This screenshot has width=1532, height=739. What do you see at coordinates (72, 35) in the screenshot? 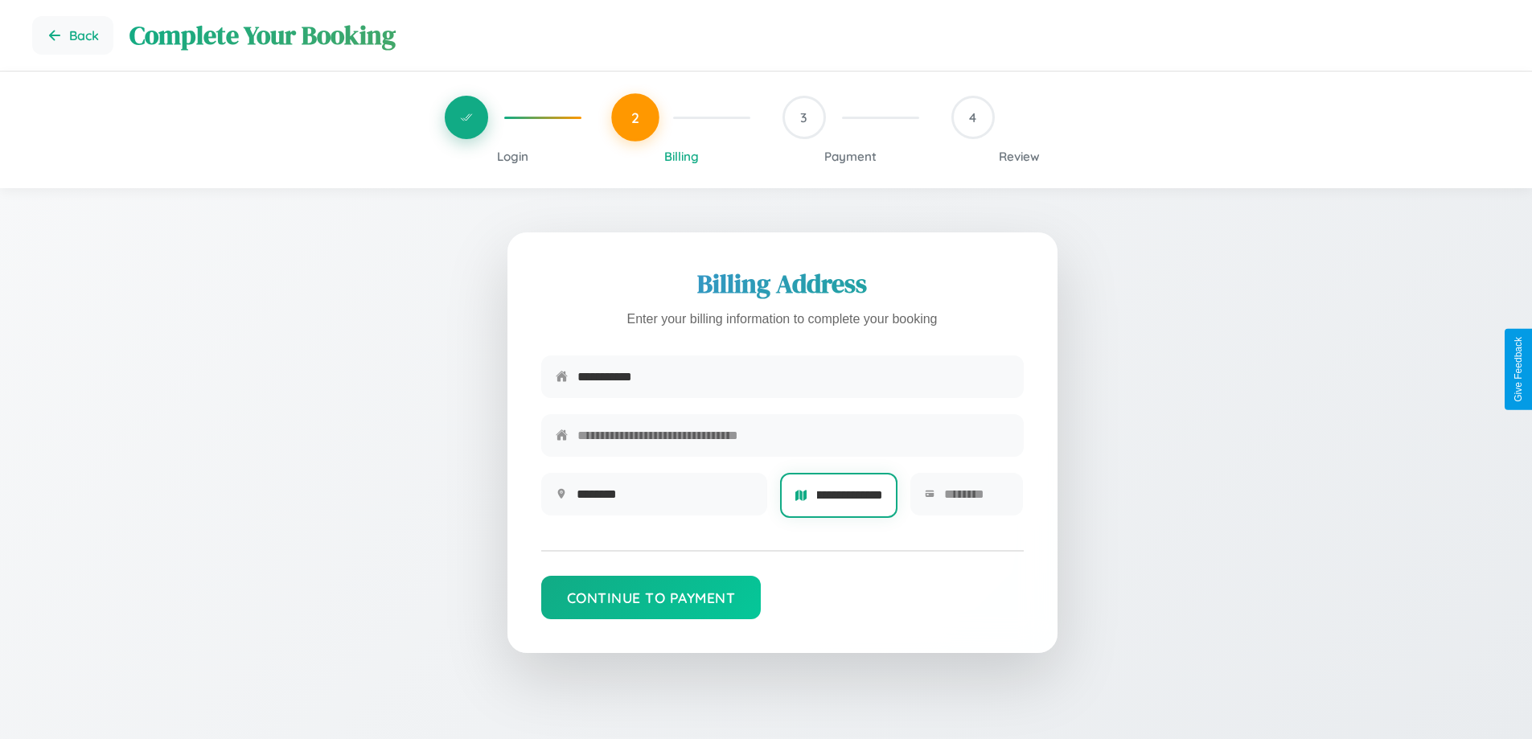
I see `button: Go back` at bounding box center [72, 35].